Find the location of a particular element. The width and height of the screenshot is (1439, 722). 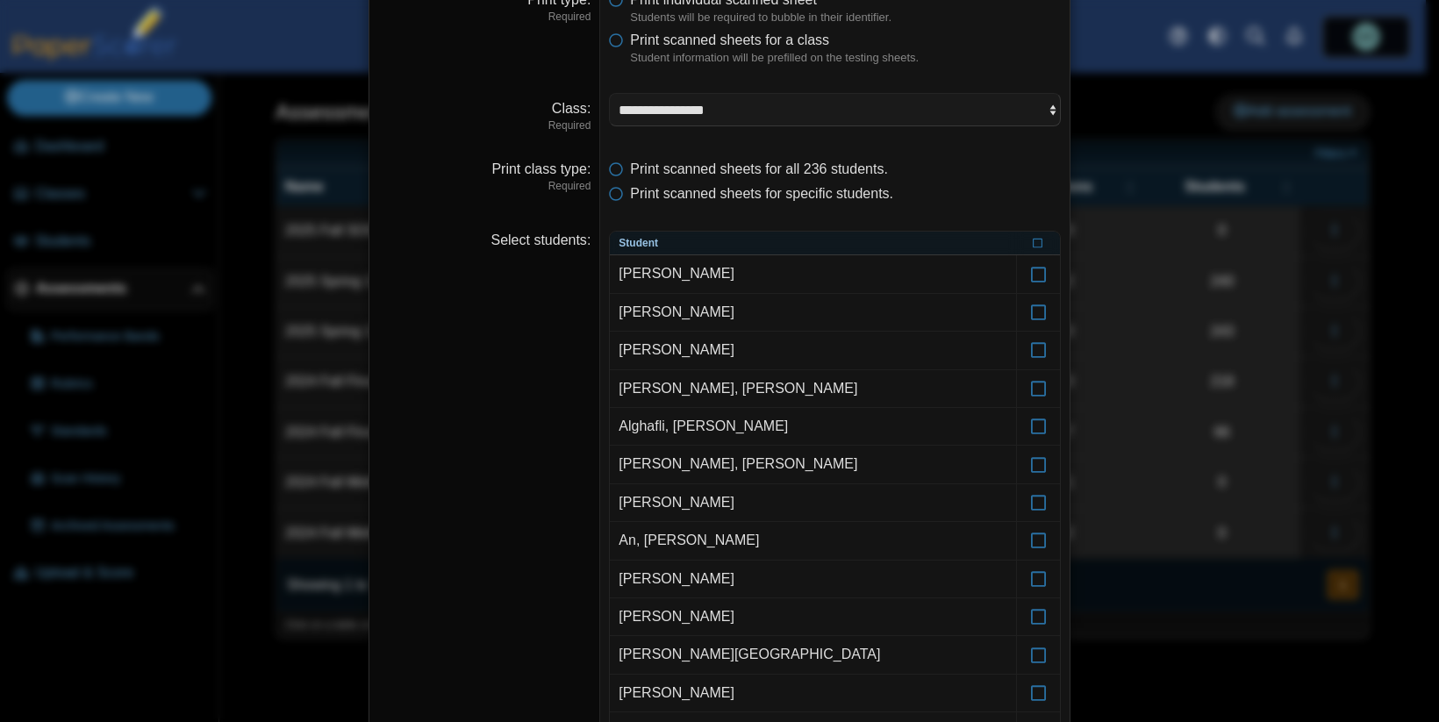

label: Print class type is located at coordinates (541, 169).